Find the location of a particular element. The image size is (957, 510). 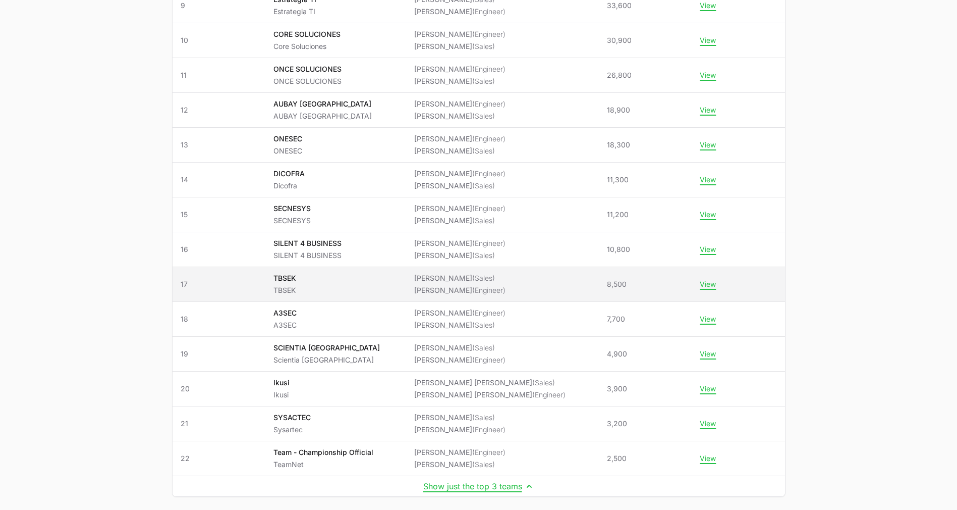

span: 3,900 is located at coordinates (617, 389).